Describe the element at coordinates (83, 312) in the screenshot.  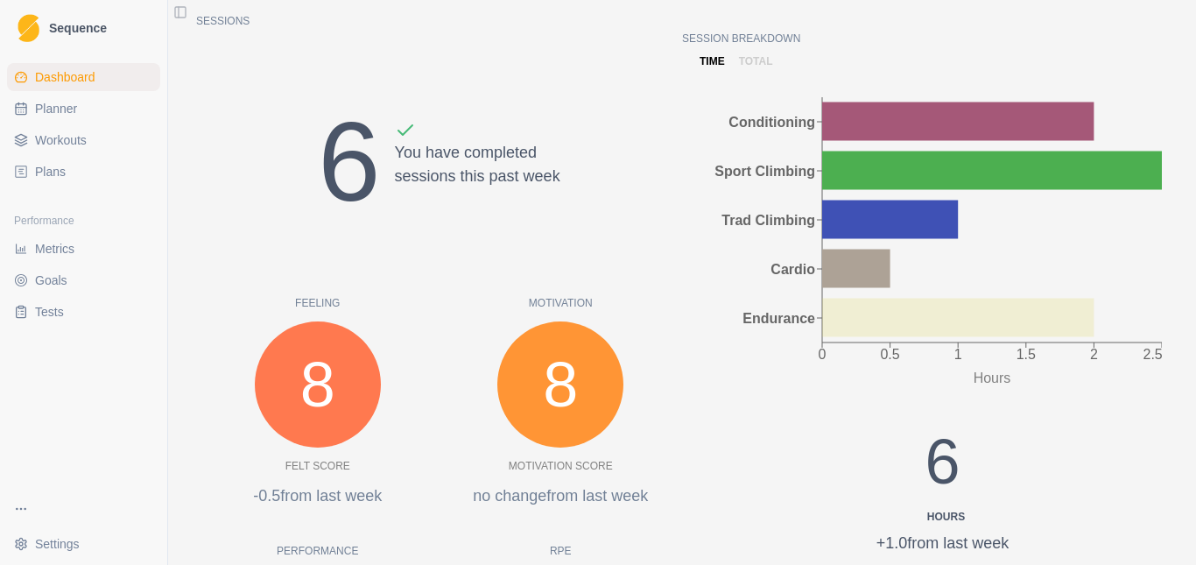
I see `a: Tests` at that location.